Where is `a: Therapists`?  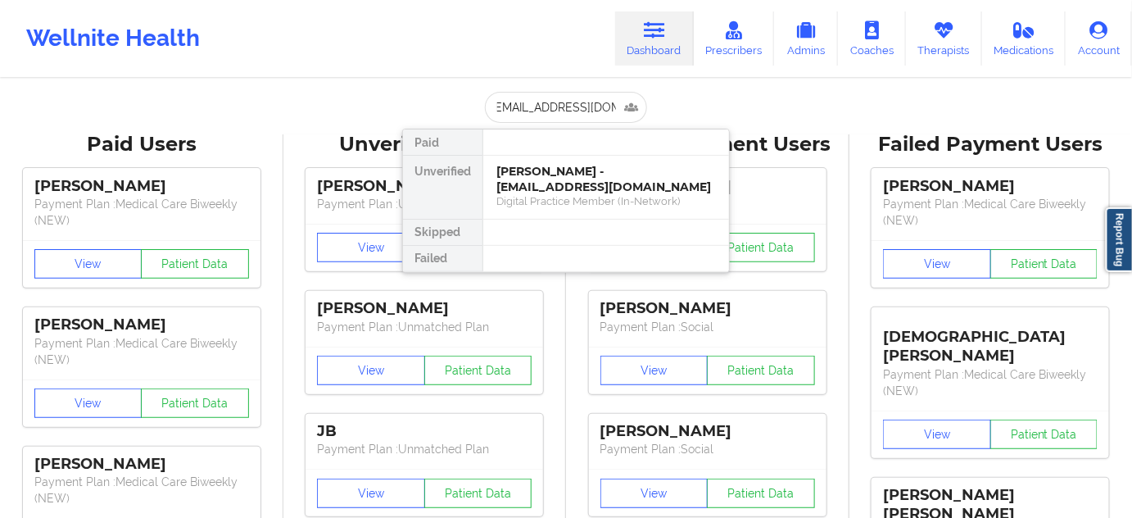 a: Therapists is located at coordinates (943, 38).